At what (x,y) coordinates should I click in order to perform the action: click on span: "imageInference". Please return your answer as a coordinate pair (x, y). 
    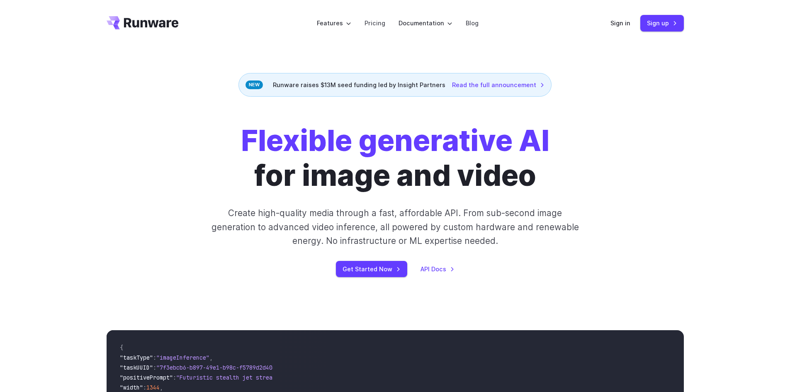
    Looking at the image, I should click on (183, 357).